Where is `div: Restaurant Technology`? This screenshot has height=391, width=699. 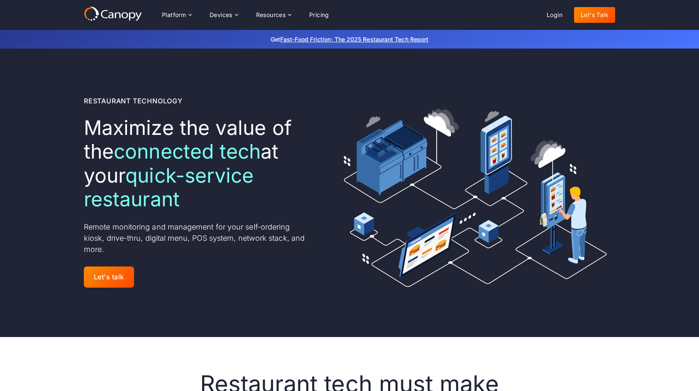
div: Restaurant Technology is located at coordinates (133, 101).